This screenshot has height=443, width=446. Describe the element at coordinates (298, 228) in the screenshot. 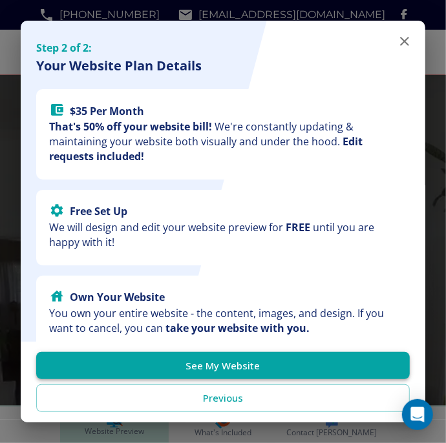

I see `strong: FREE` at that location.